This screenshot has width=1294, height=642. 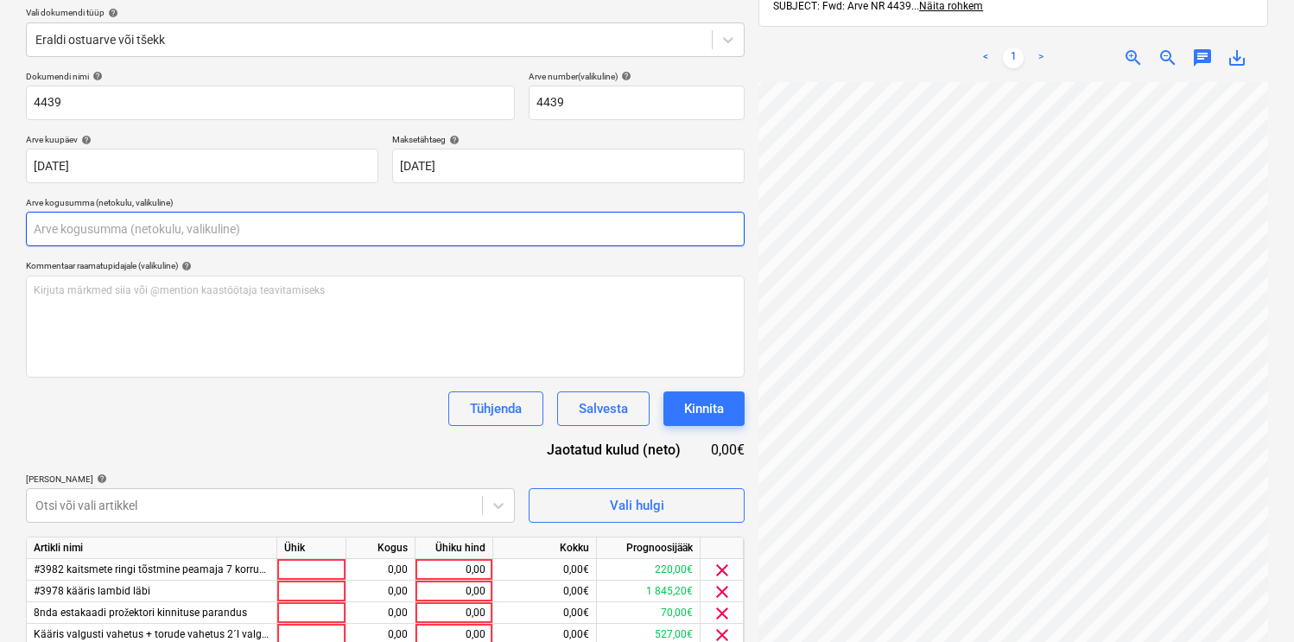 I want to click on div: 70,00€, so click(x=649, y=612).